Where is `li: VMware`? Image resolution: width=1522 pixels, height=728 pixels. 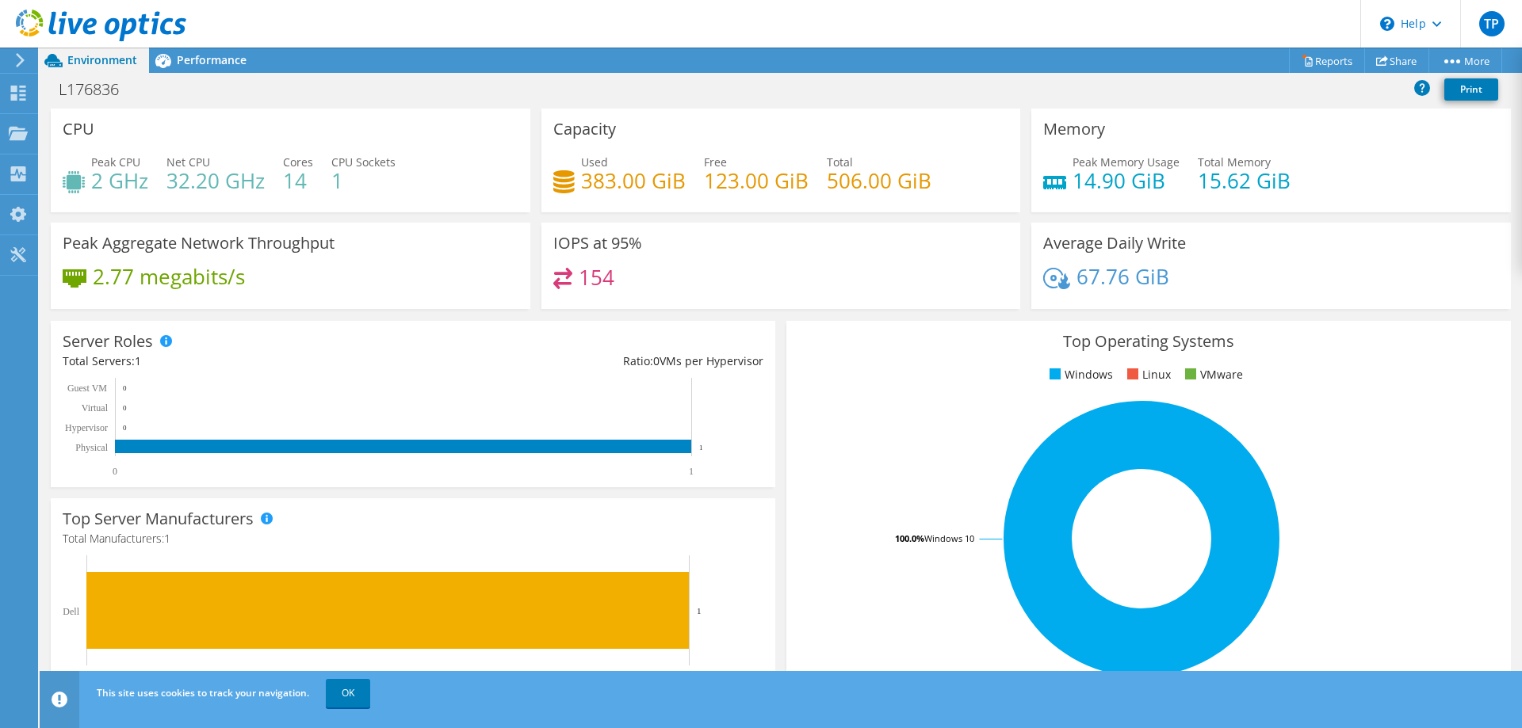
li: VMware is located at coordinates (1212, 375).